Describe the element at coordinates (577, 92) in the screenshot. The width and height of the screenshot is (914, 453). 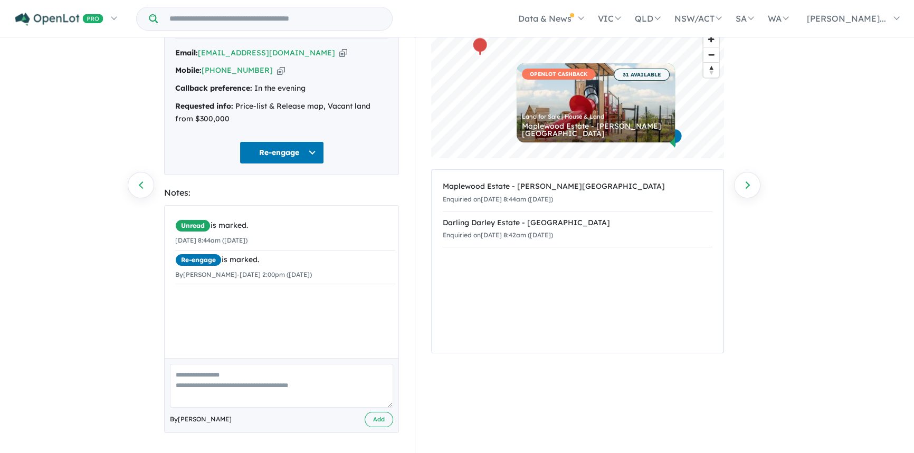
I see `canvas: Map` at that location.